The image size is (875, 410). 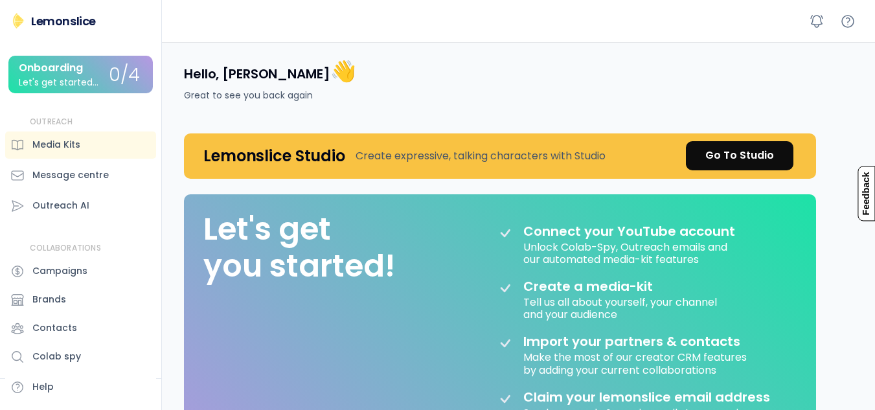 What do you see at coordinates (636, 362) in the screenshot?
I see `div: Make the most of our creator CRM features by adding your current collaborations` at bounding box center [636, 362].